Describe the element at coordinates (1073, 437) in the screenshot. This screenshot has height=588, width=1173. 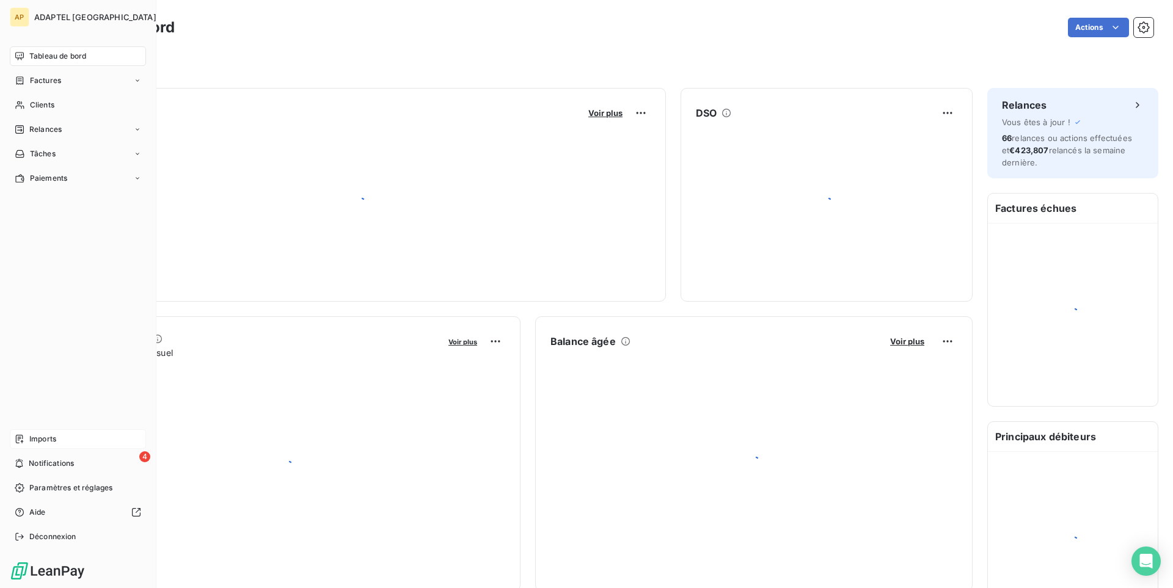
I see `h6: Principaux débiteurs` at that location.